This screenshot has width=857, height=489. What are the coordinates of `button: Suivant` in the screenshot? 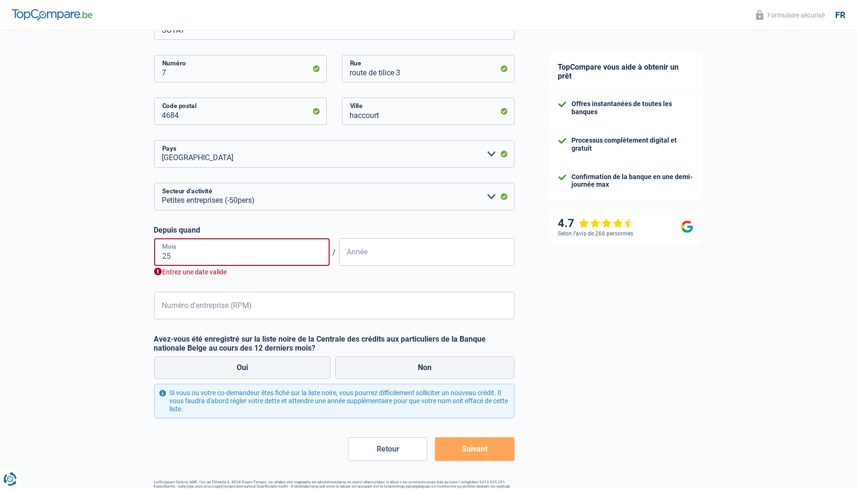 It's located at (474, 449).